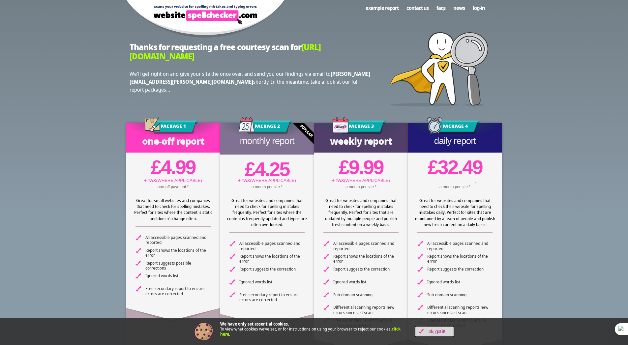 Image resolution: width=628 pixels, height=345 pixels. I want to click on strong: We have only set essential cookies., so click(254, 324).